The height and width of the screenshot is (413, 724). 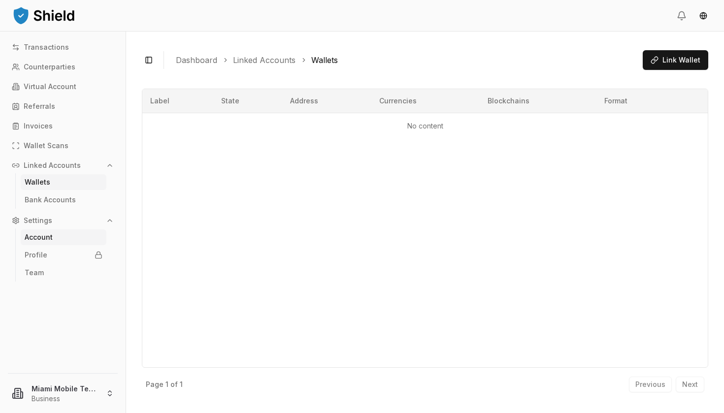 What do you see at coordinates (63, 106) in the screenshot?
I see `a: Referrals` at bounding box center [63, 106].